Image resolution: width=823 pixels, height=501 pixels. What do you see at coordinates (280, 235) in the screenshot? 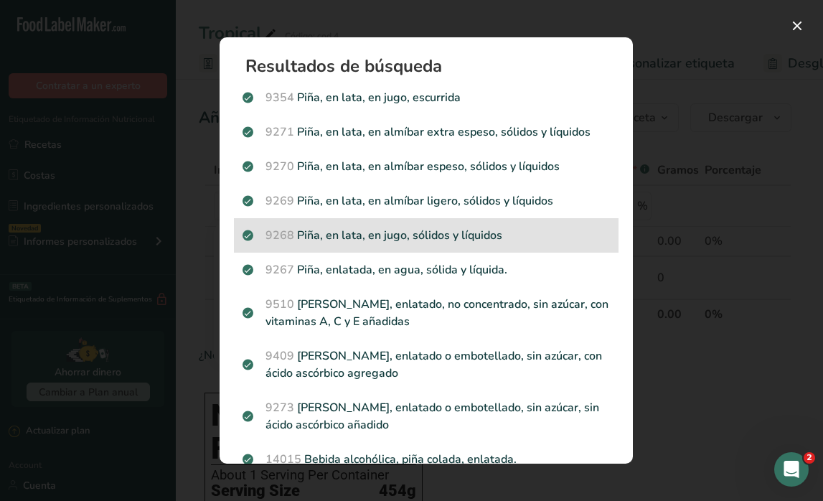
I see `span: 9268` at bounding box center [280, 235].